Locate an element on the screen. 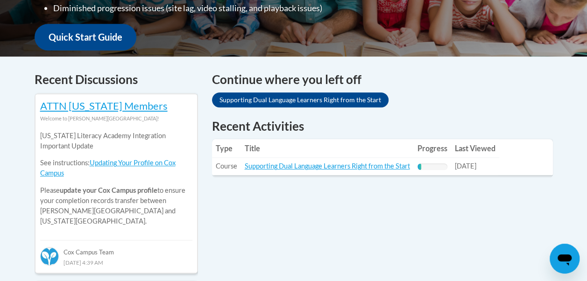 The width and height of the screenshot is (587, 281). img: Cox Campus Team is located at coordinates (50, 257).